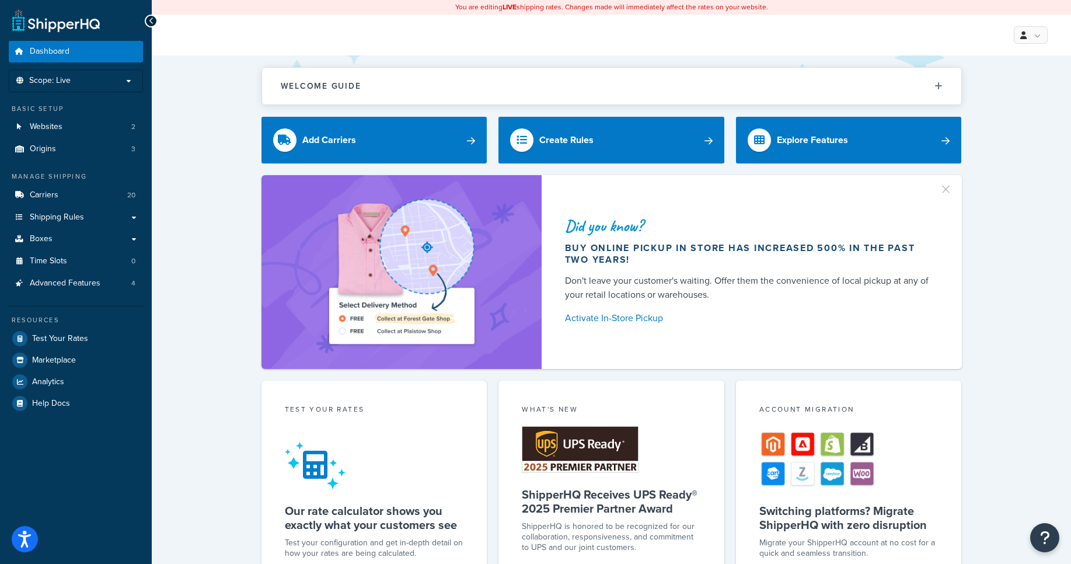  What do you see at coordinates (50, 81) in the screenshot?
I see `span: Scope: Live` at bounding box center [50, 81].